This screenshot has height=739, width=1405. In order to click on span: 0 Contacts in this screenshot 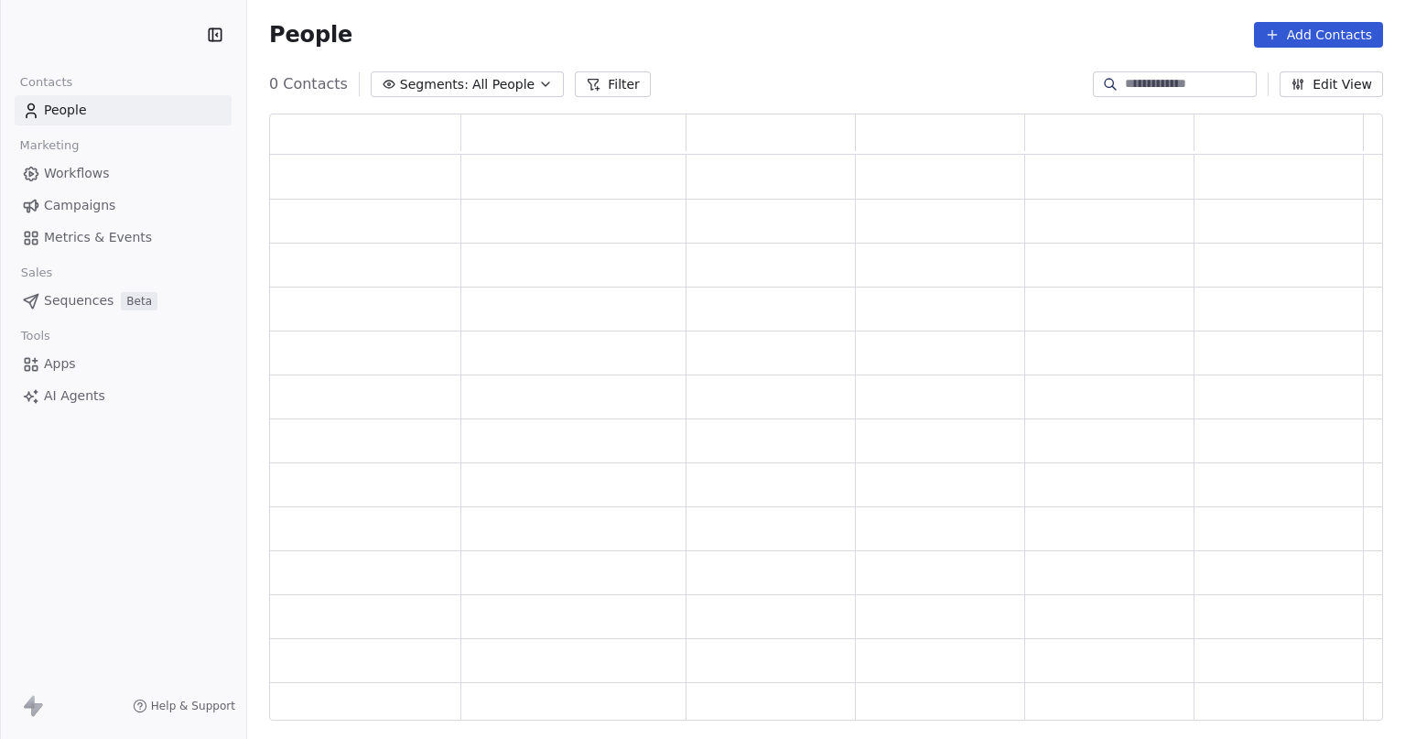, I will do `click(309, 84)`.